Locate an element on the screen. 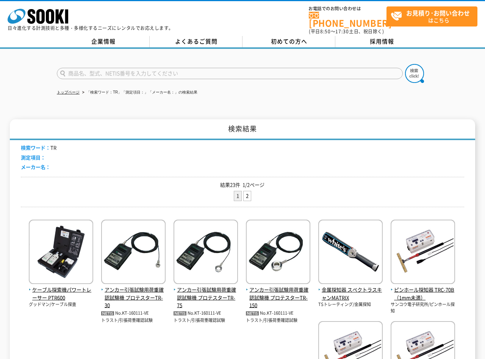 This screenshot has width=485, height=359. a: アンカー引張試験用荷重確認試験機 プロテスターTR-150 is located at coordinates (278, 293).